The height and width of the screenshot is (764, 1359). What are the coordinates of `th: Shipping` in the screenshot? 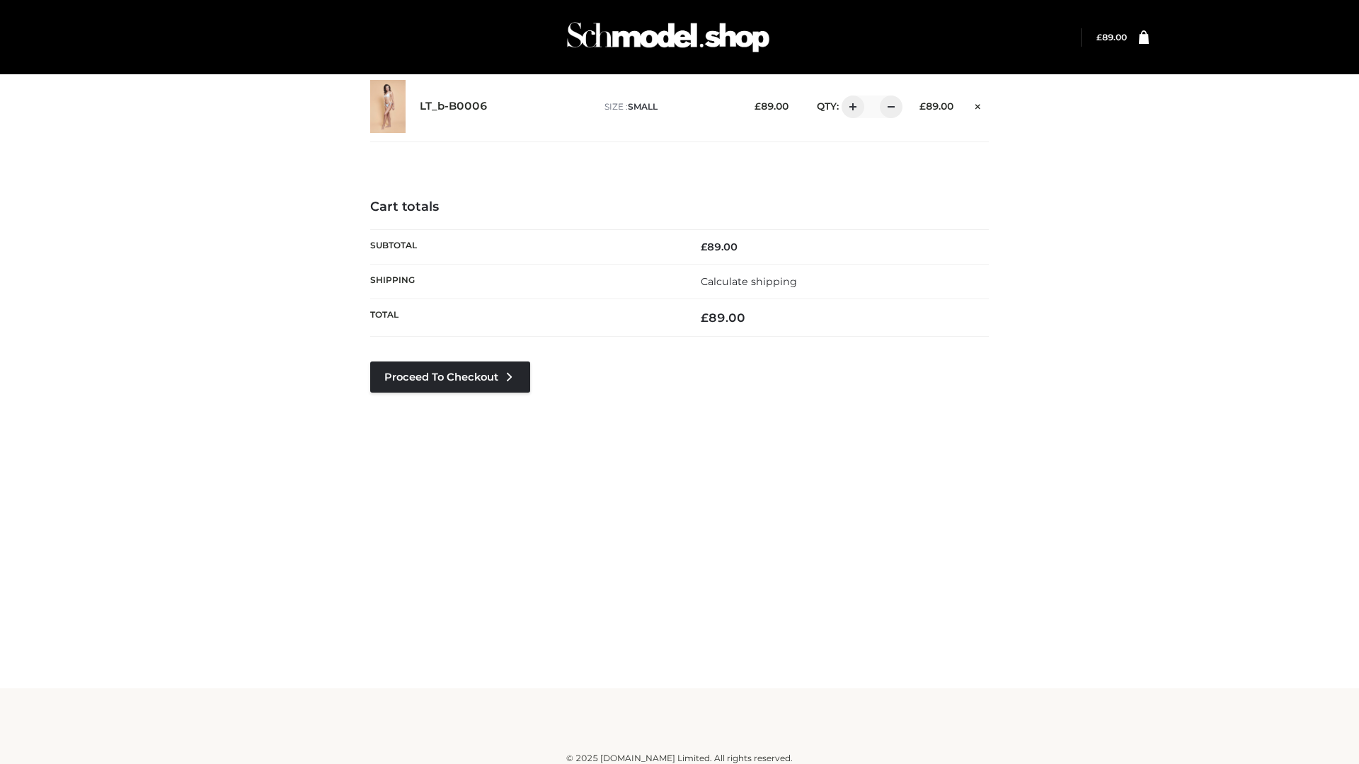 It's located at (524, 281).